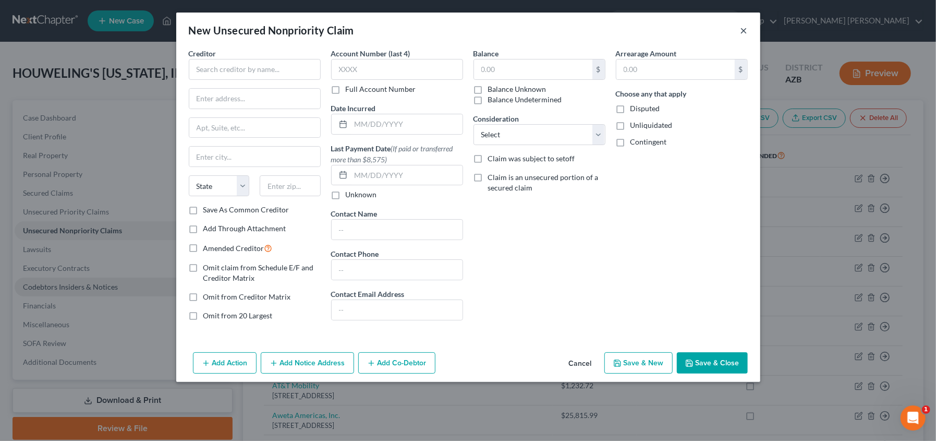 The height and width of the screenshot is (441, 936). I want to click on label: Save As Common Creditor, so click(246, 210).